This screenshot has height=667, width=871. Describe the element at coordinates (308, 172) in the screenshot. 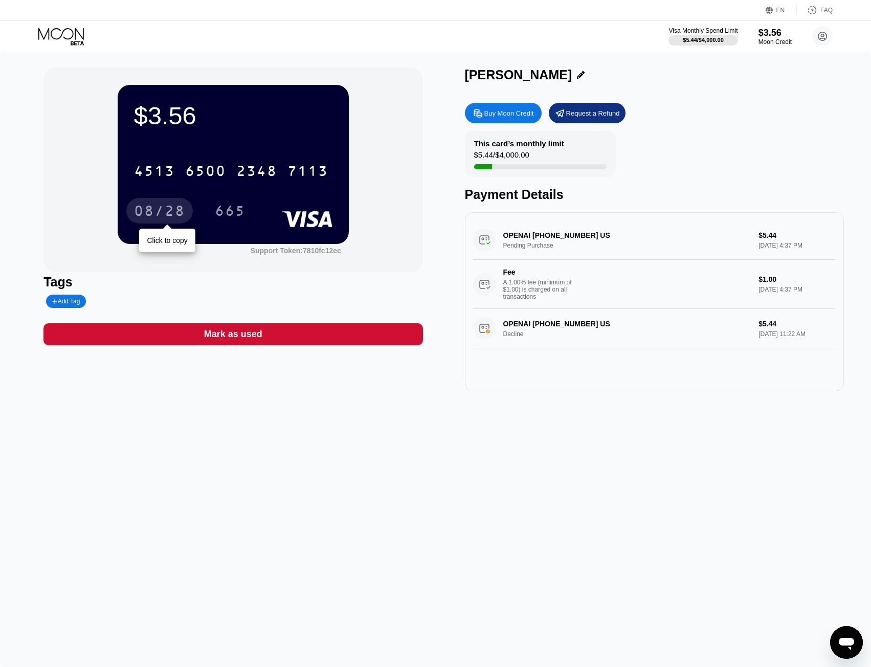

I see `div: 7113` at that location.